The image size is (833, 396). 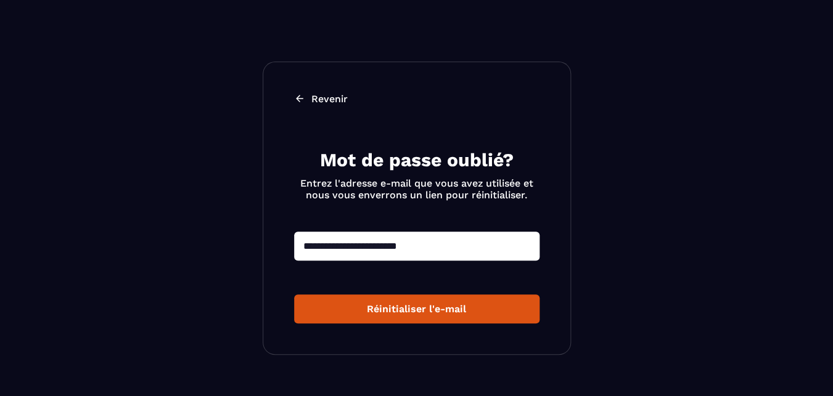 What do you see at coordinates (417, 309) in the screenshot?
I see `button: Réinitialiser l'e-mail` at bounding box center [417, 309].